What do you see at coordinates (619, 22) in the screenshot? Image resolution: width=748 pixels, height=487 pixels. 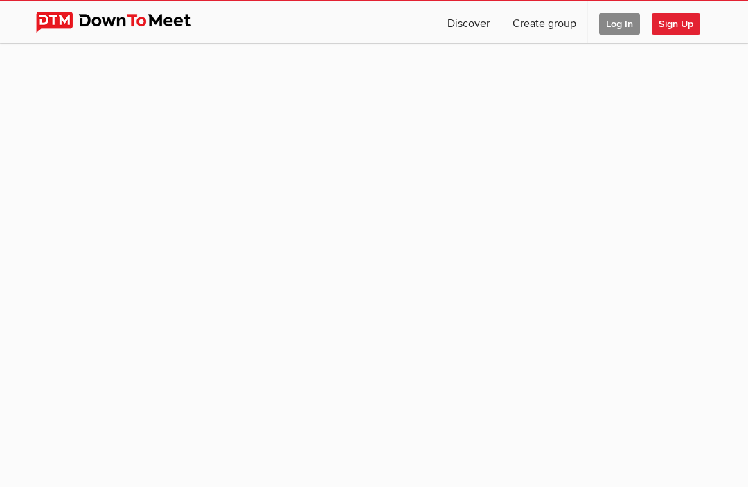 I see `a: Log In` at bounding box center [619, 22].